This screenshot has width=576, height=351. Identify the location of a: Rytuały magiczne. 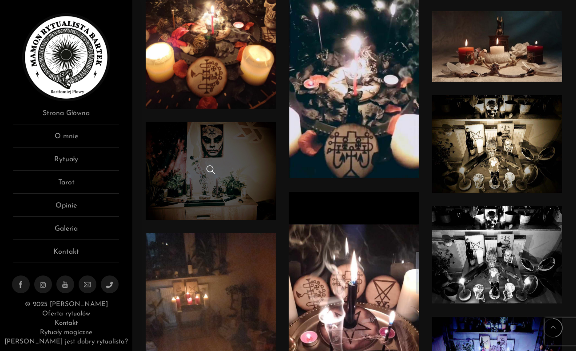
(66, 332).